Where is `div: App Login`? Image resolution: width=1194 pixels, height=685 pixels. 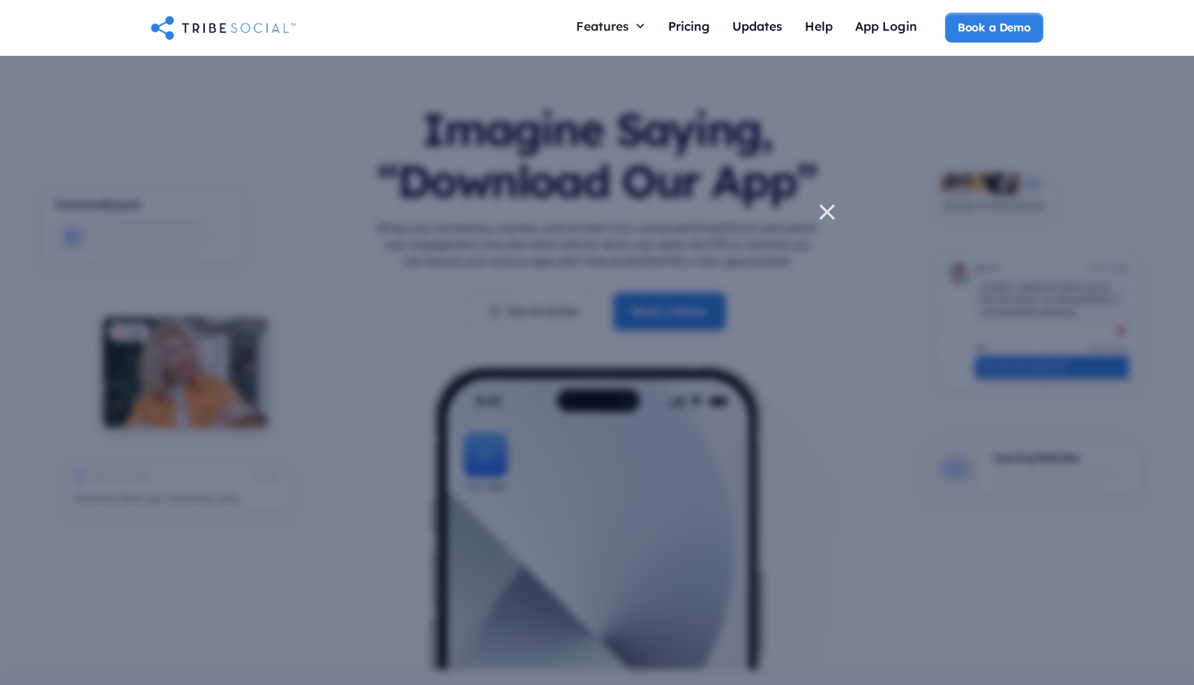
div: App Login is located at coordinates (885, 26).